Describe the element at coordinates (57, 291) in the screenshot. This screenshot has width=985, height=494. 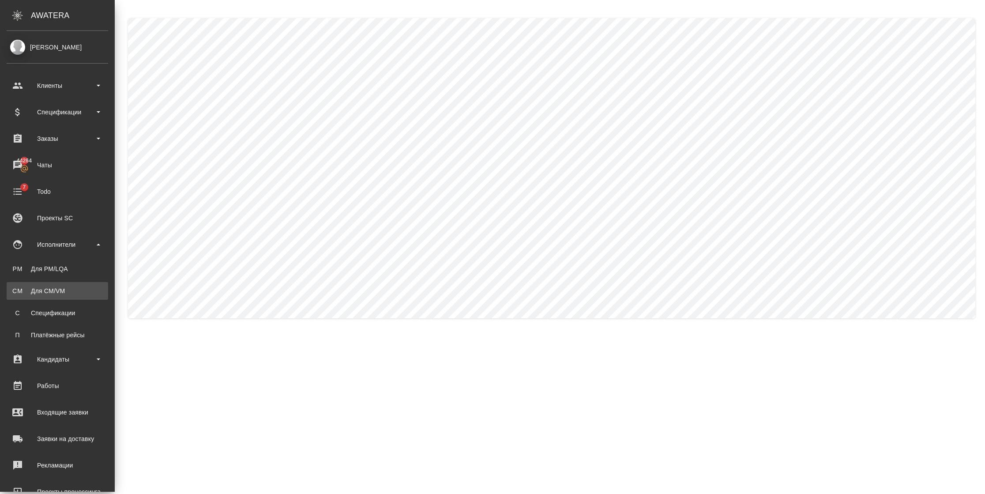
I see `div: Для CM/VM` at that location.